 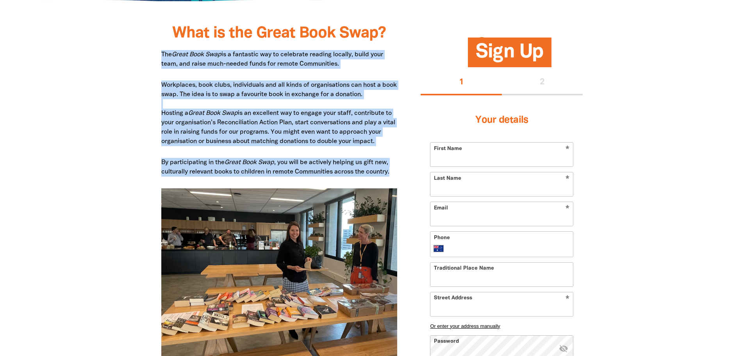 What do you see at coordinates (510, 55) in the screenshot?
I see `span: Sign Up` at bounding box center [510, 55].